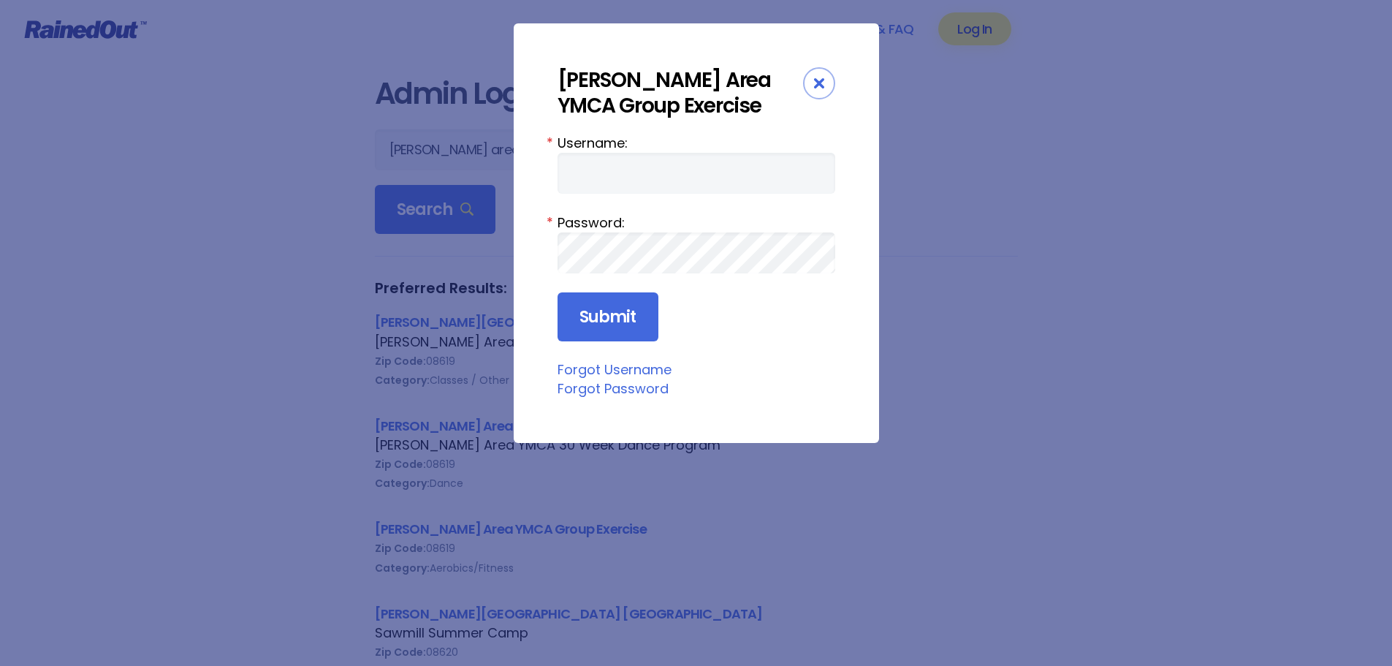 Image resolution: width=1392 pixels, height=666 pixels. What do you see at coordinates (819, 83) in the screenshot?
I see `div: Close` at bounding box center [819, 83].